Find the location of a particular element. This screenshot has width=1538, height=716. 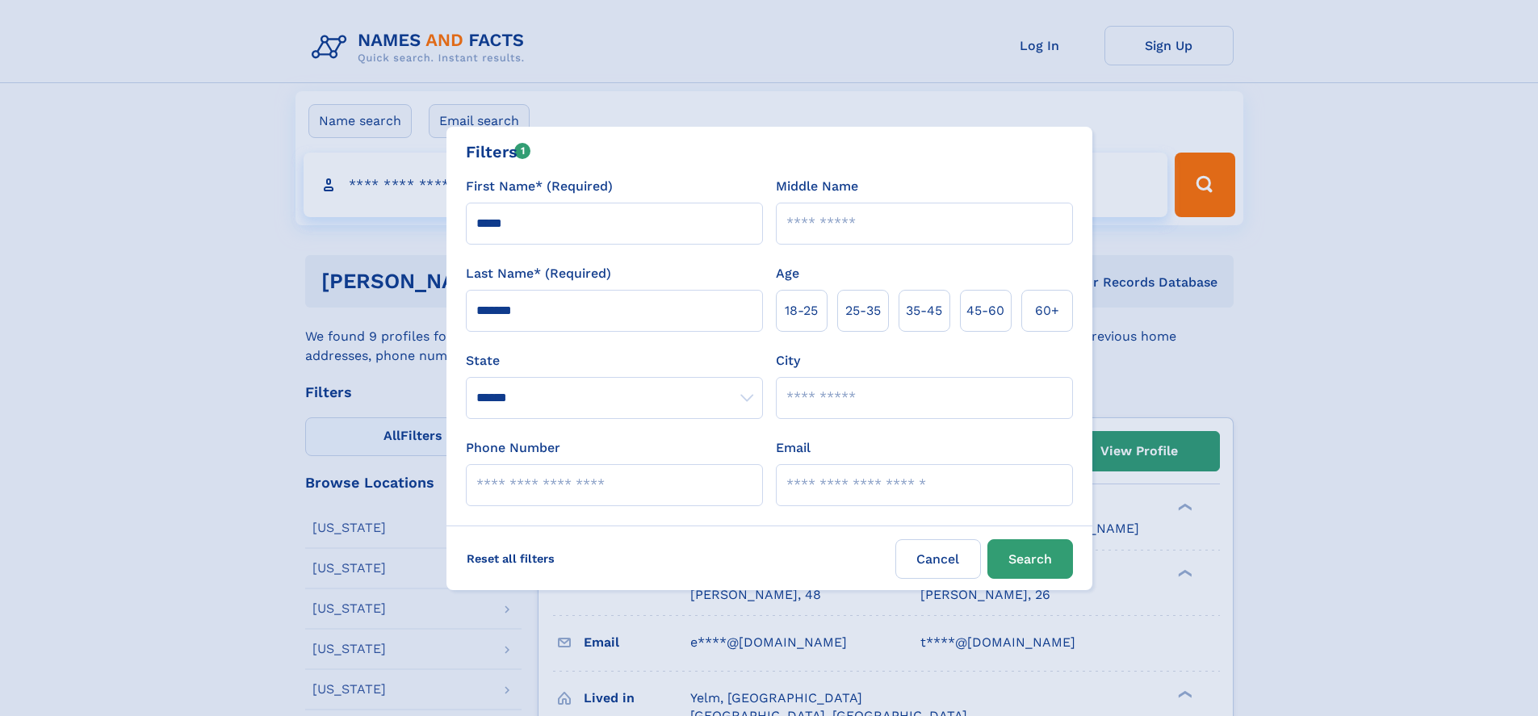

button: Search is located at coordinates (1030, 559).